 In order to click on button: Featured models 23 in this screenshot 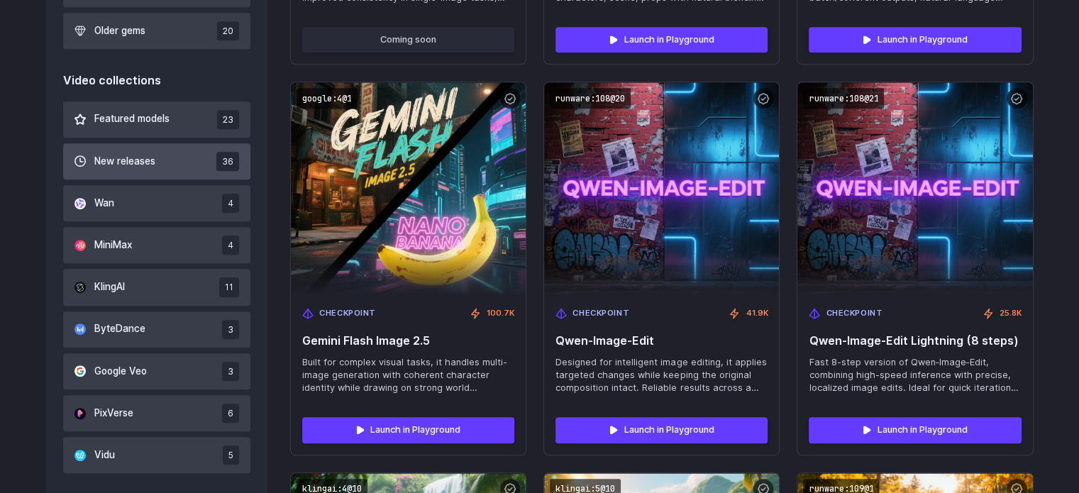, I will do `click(157, 119)`.